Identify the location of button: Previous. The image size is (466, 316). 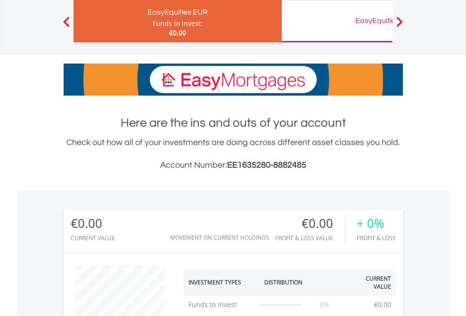
(66, 26).